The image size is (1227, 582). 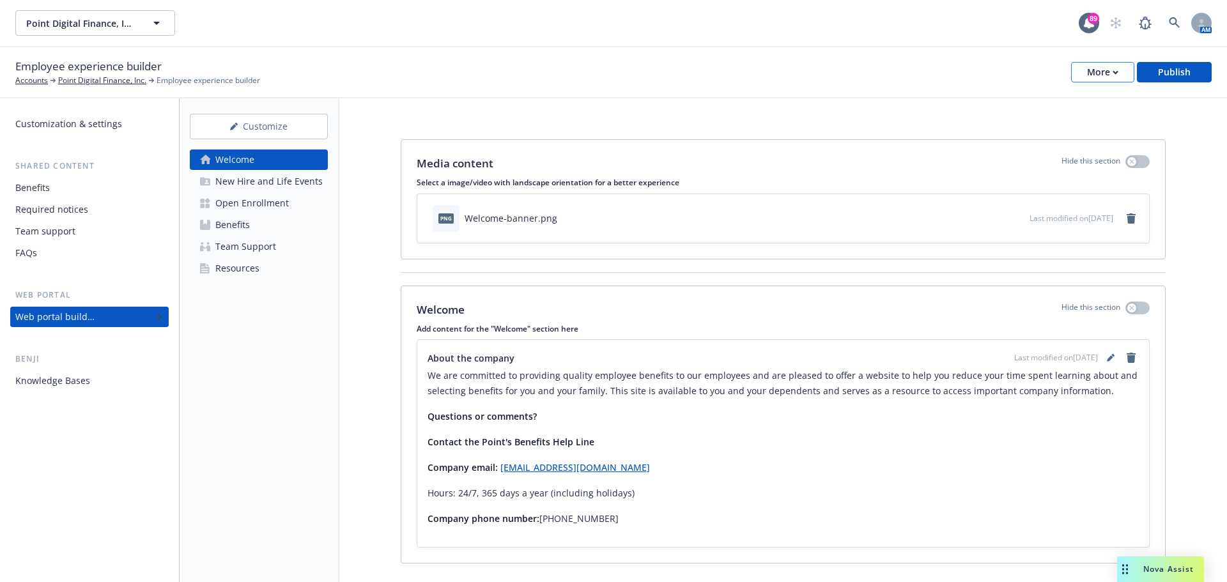 I want to click on a: Open Enrollment, so click(x=259, y=203).